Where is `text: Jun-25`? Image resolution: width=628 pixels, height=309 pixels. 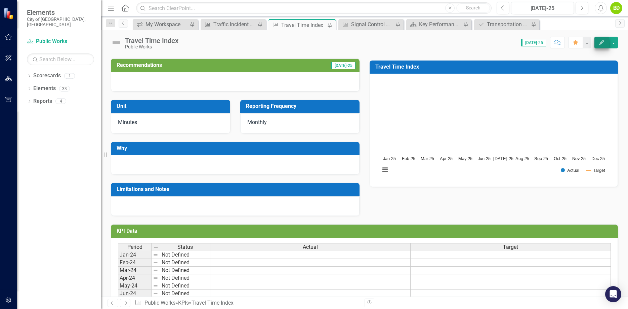
text: Jun-25 is located at coordinates (484, 159).